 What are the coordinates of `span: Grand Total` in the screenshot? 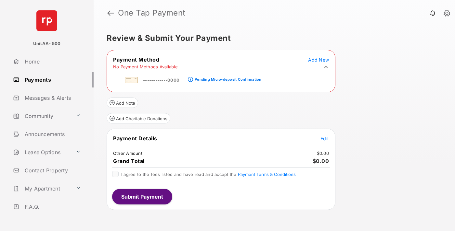 It's located at (129, 161).